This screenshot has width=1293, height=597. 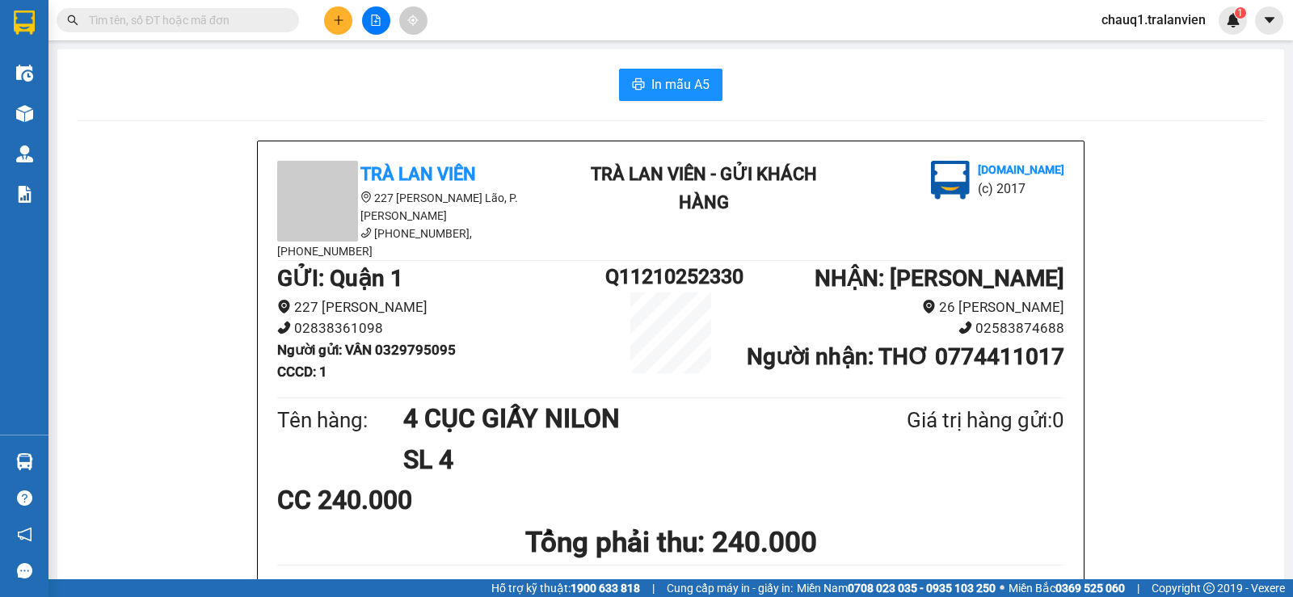 What do you see at coordinates (605, 588) in the screenshot?
I see `strong: 1900 633 818` at bounding box center [605, 588].